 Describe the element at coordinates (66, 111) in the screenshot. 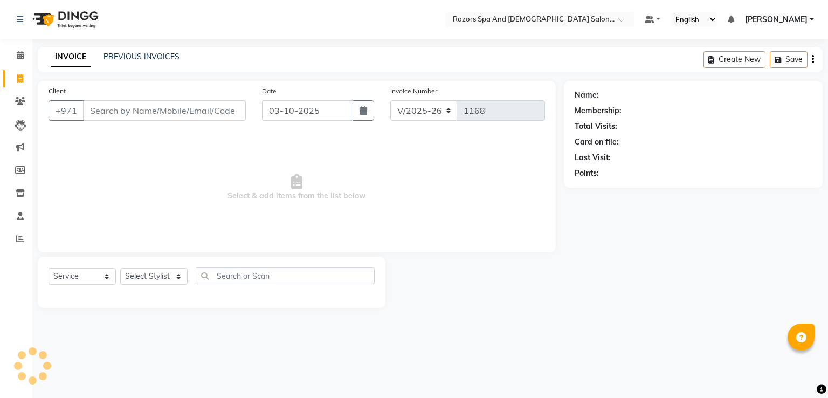

I see `button: +971` at that location.